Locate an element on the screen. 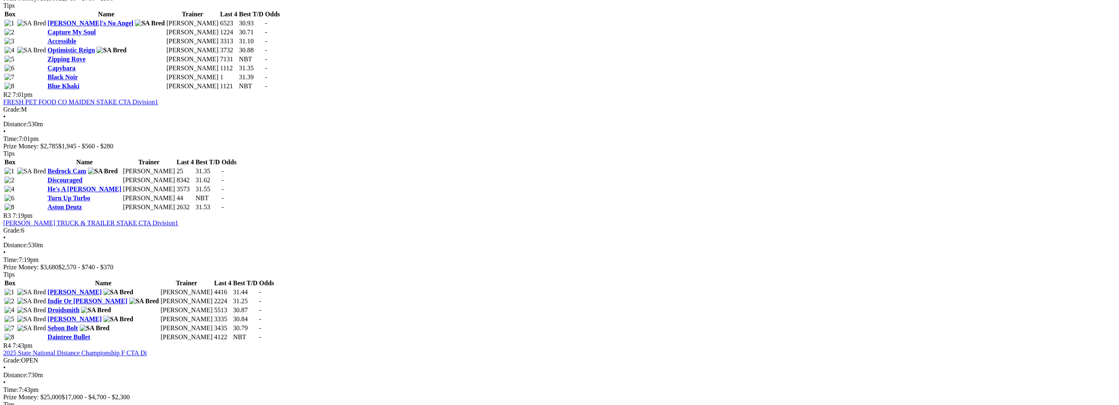 The height and width of the screenshot is (405, 1119). a: Droidsmith is located at coordinates (63, 310).